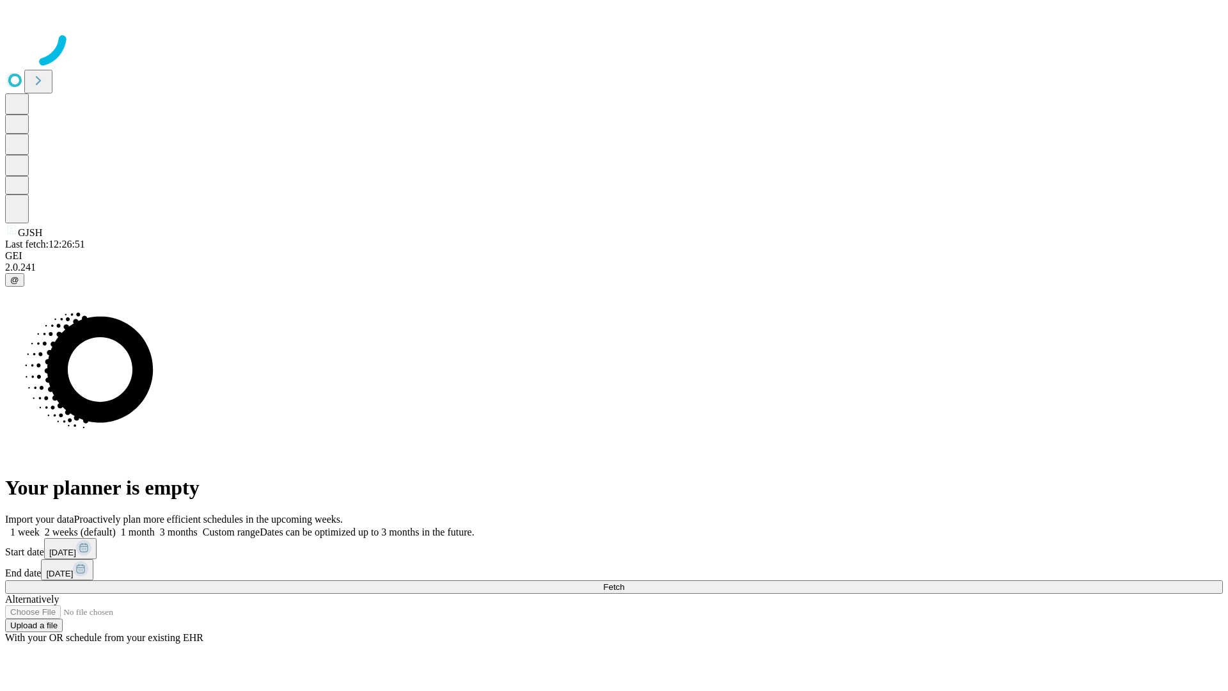  I want to click on span: Custom range, so click(231, 531).